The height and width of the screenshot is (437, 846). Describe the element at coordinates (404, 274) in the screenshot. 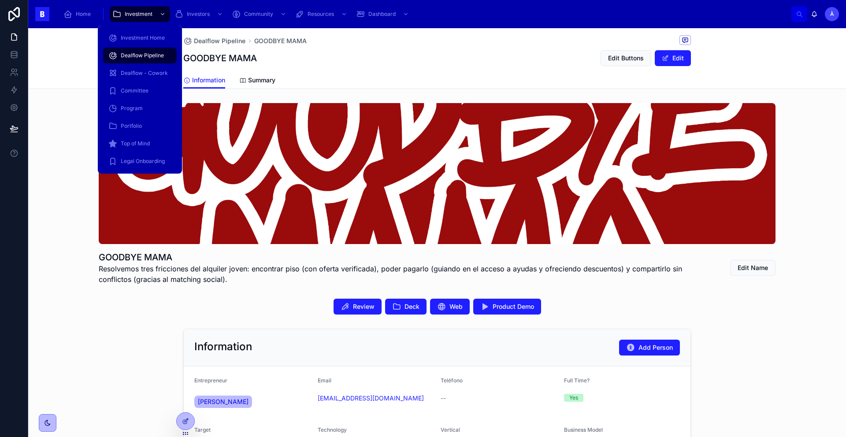

I see `span: Resolvemos tres fricciones del alquiler joven: encontrar piso (con oferta verificada), poder paga...` at that location.